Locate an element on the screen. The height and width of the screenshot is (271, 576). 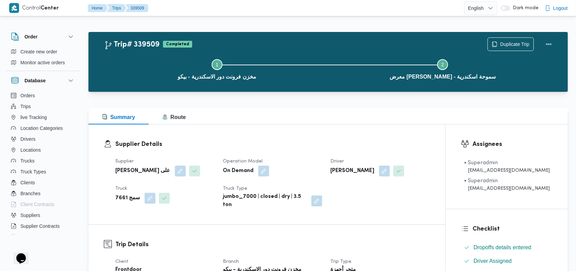
span: Trips is located at coordinates (26, 107).